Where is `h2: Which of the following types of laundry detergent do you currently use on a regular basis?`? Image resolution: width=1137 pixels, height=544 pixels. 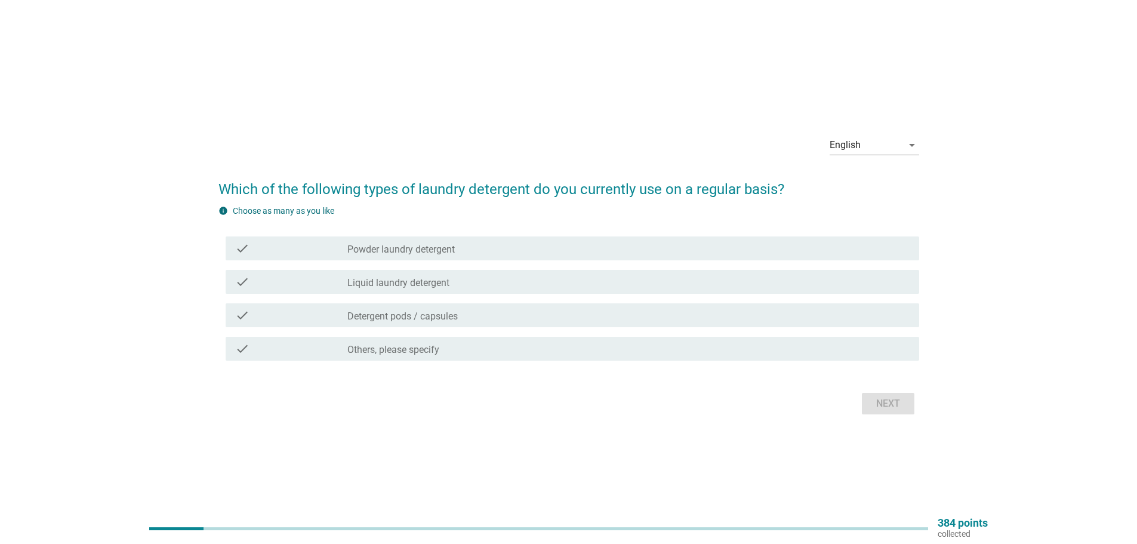
h2: Which of the following types of laundry detergent do you currently use on a regular basis? is located at coordinates (569, 183).